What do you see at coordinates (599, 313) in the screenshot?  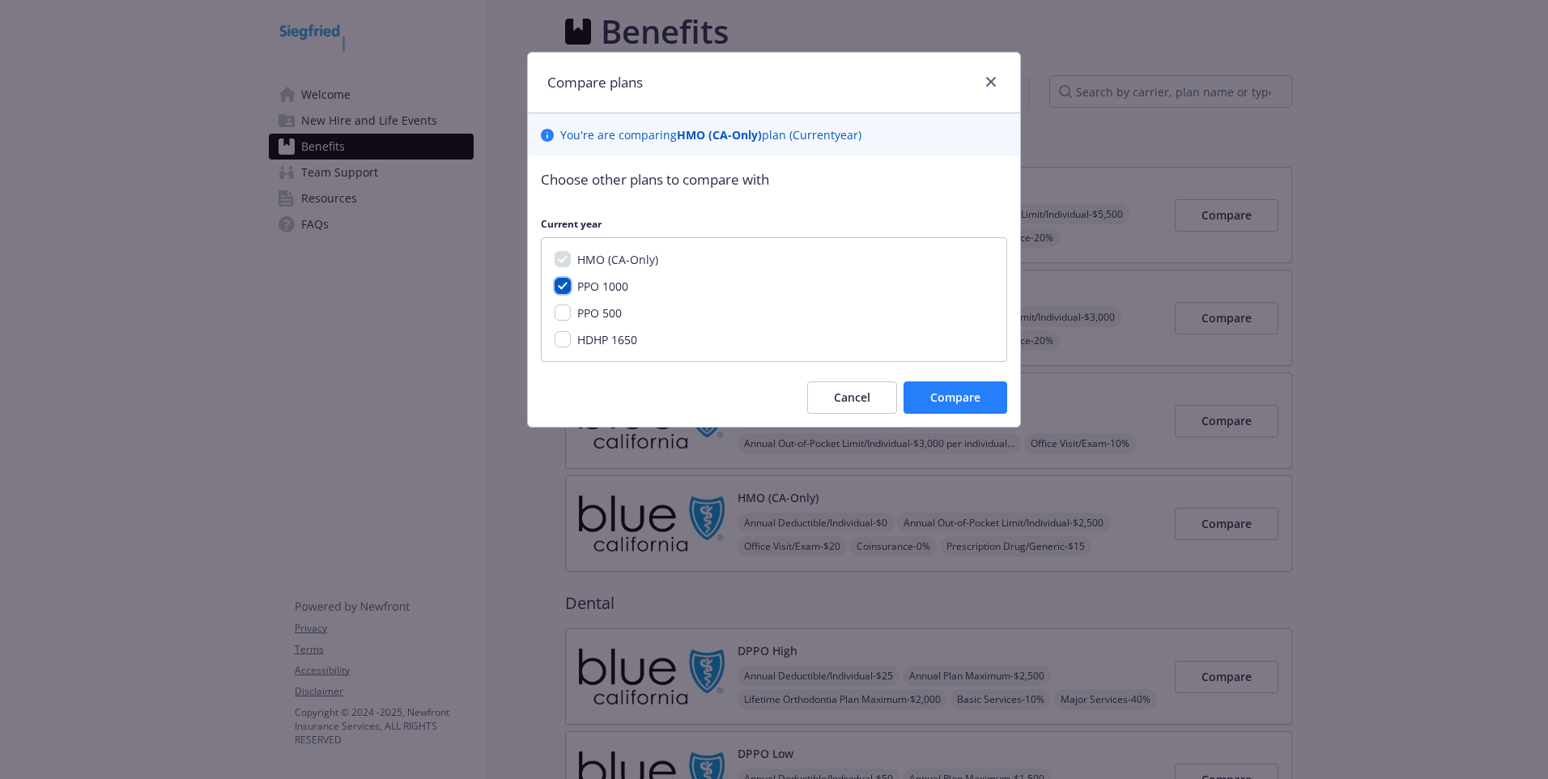 I see `span: PPO 500` at bounding box center [599, 313].